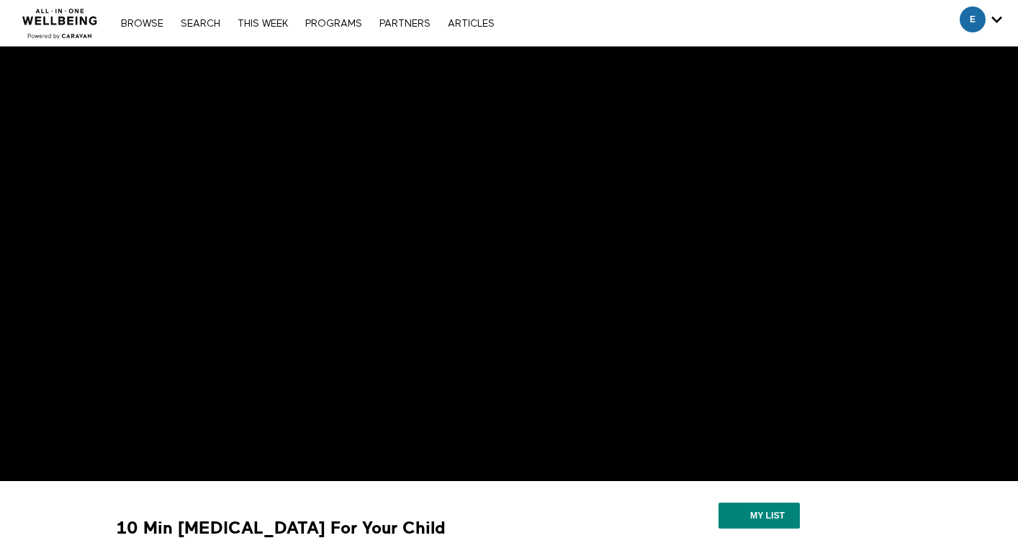 The width and height of the screenshot is (1018, 543). I want to click on button: My list, so click(759, 516).